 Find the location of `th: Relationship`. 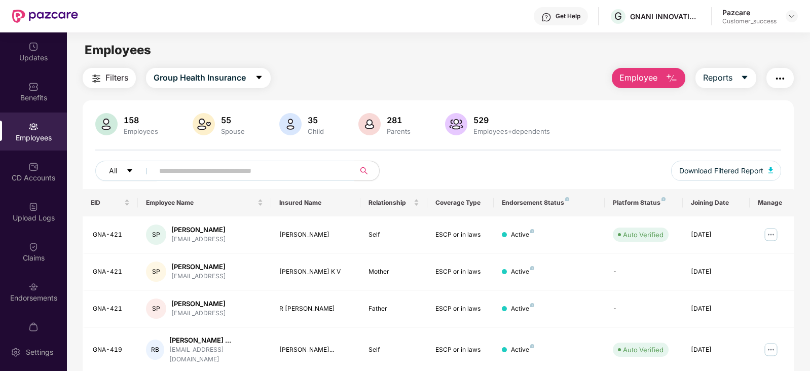

th: Relationship is located at coordinates (394, 203).